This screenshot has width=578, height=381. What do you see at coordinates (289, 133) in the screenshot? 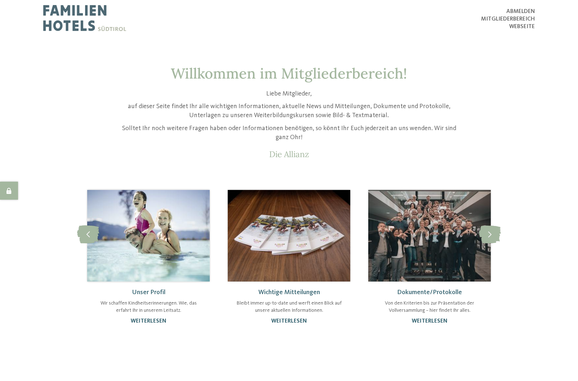
I see `p: Solltet Ihr noch weitere Fragen haben oder Informationen benötigen, so könnt Ihr Euch jederzeit a...` at bounding box center [289, 133].